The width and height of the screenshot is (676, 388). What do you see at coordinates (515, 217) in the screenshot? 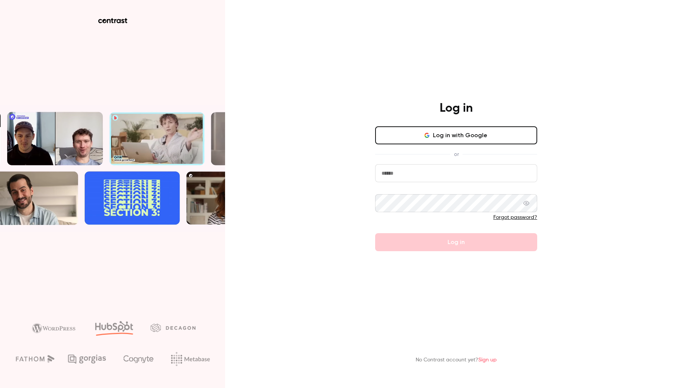
I see `a: Forgot password?` at bounding box center [515, 217].